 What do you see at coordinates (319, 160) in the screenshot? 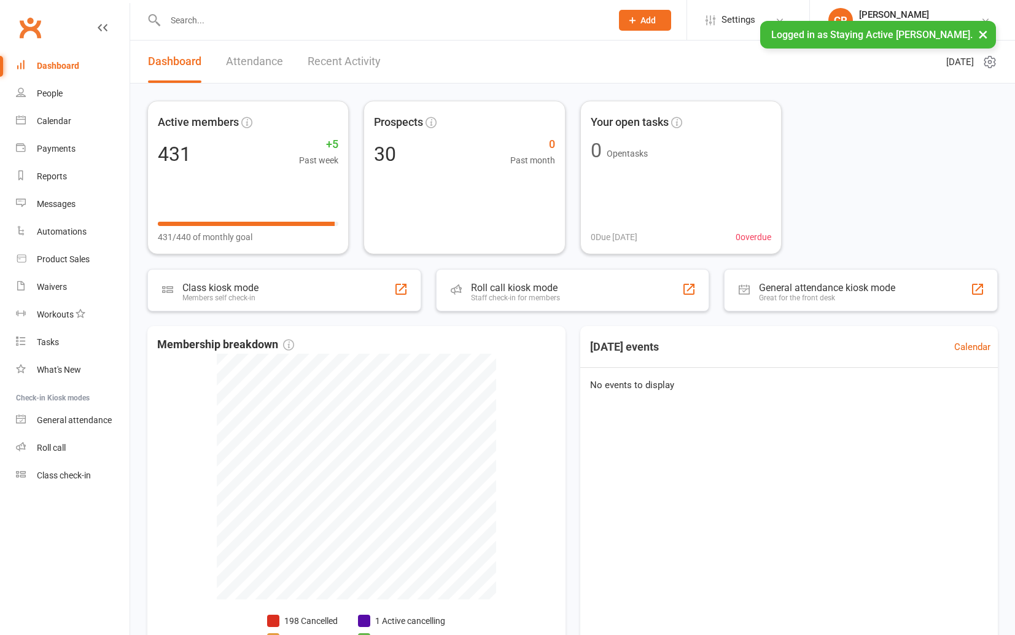
I see `span: Past week` at bounding box center [319, 160].